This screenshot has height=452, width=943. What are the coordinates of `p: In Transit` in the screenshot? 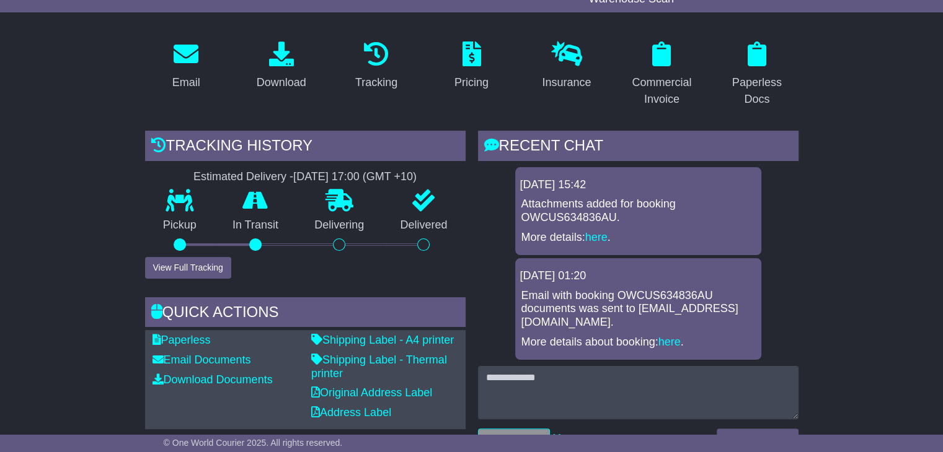 It's located at (255, 226).